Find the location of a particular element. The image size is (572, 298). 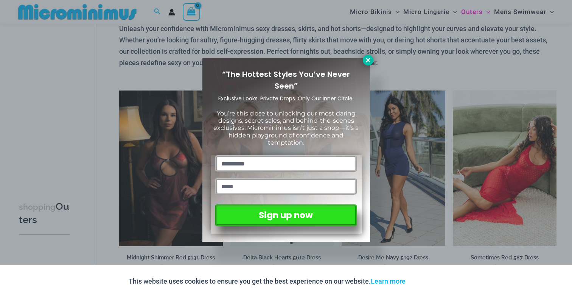

button: Sign up now is located at coordinates (285, 215).